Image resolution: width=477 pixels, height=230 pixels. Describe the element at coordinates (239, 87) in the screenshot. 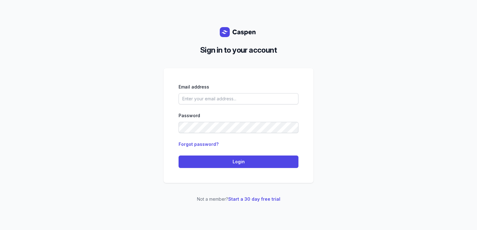

I see `div: Email address` at that location.